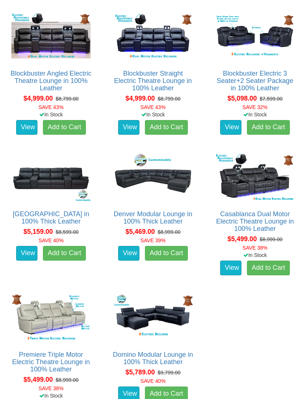  What do you see at coordinates (51, 318) in the screenshot?
I see `img: Premiere Triple Motor Electric Theatre Lounge in 100% Leather` at bounding box center [51, 318].